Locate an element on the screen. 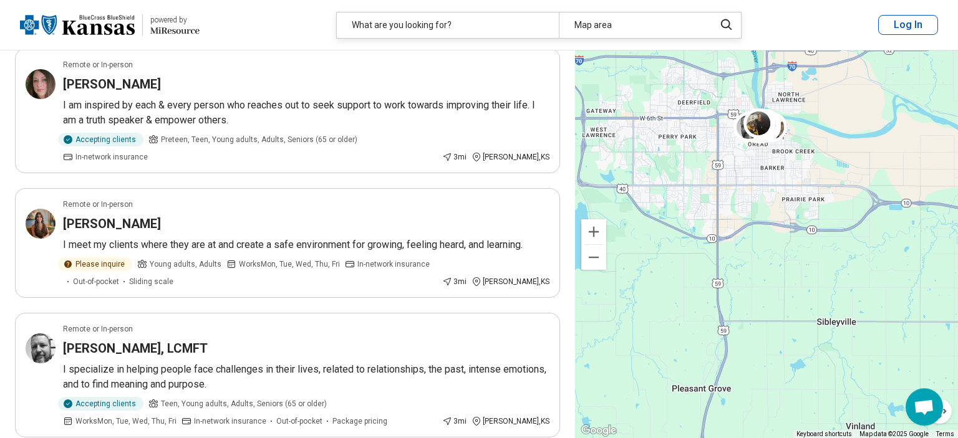  a: Blue Cross Blue Shield Kansaspowered by is located at coordinates (110, 25).